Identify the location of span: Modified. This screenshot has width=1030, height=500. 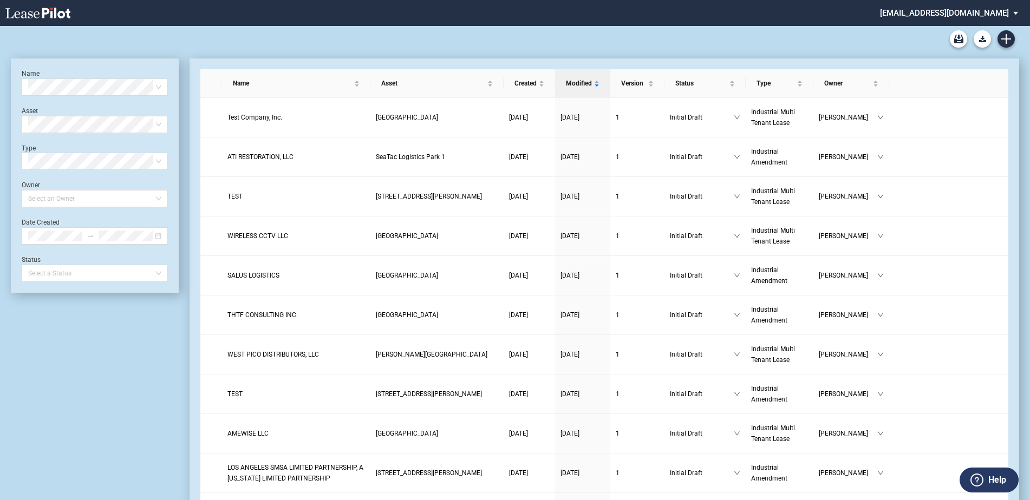
(579, 83).